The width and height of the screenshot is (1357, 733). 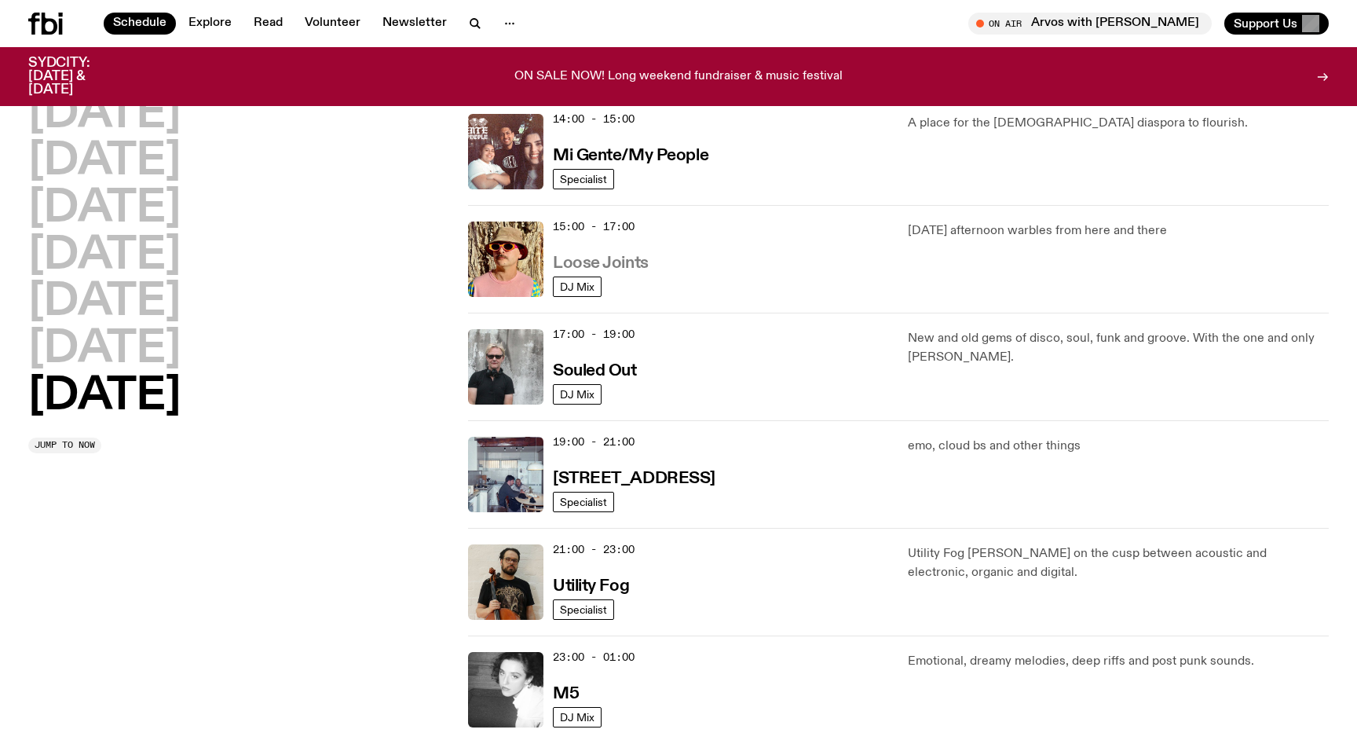 I want to click on a: Utility Fog, so click(x=591, y=584).